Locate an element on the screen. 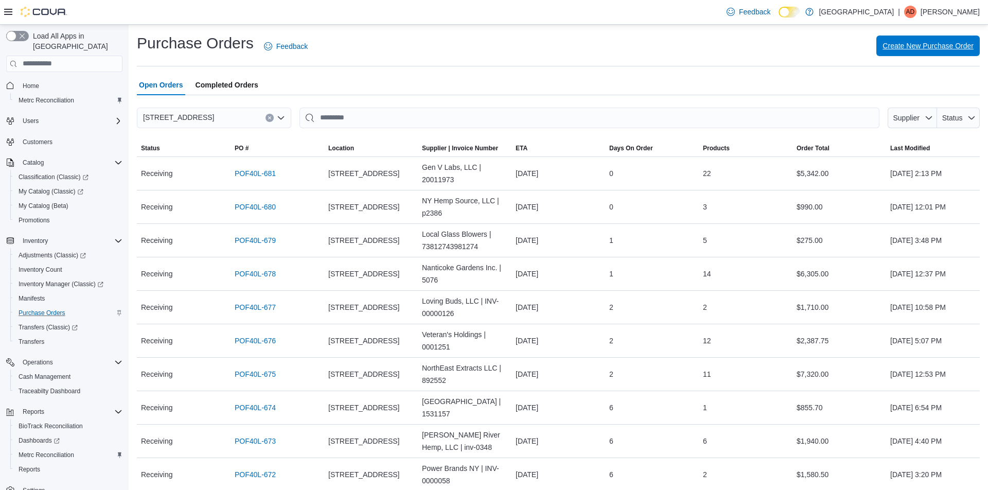 This screenshot has width=988, height=490. button: Last Modified is located at coordinates (933, 148).